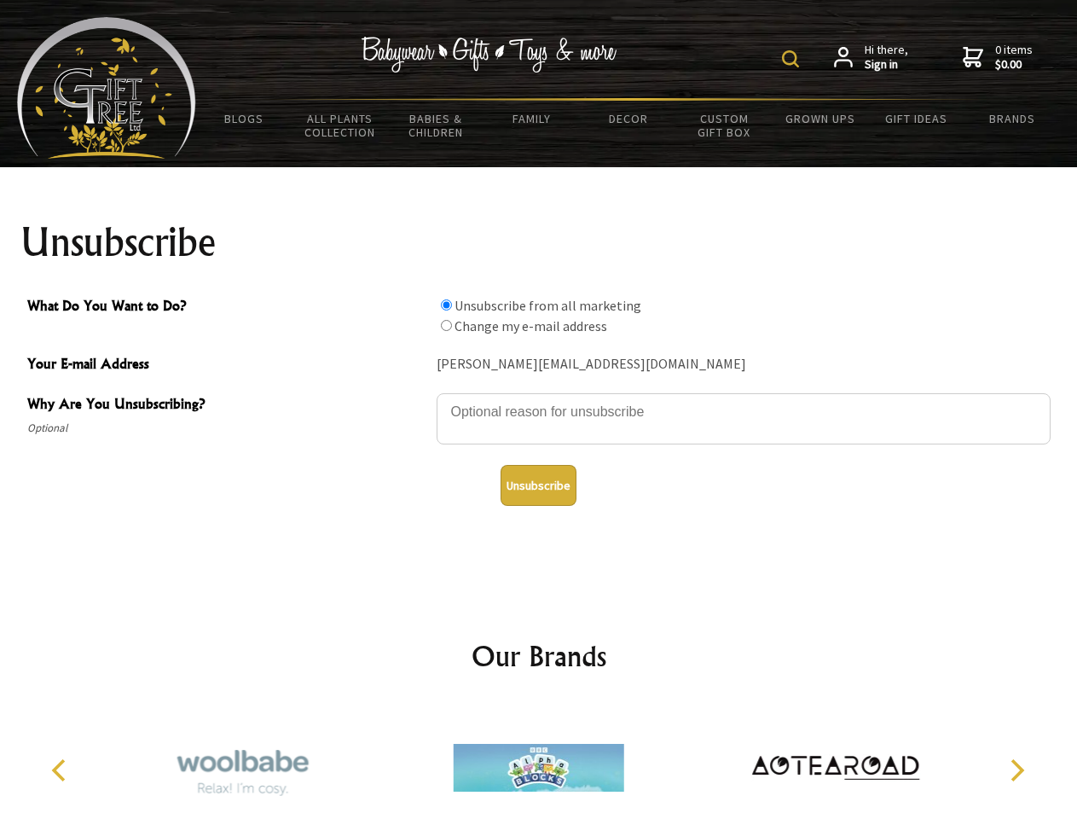  Describe the element at coordinates (886, 65) in the screenshot. I see `strong: Sign in` at that location.